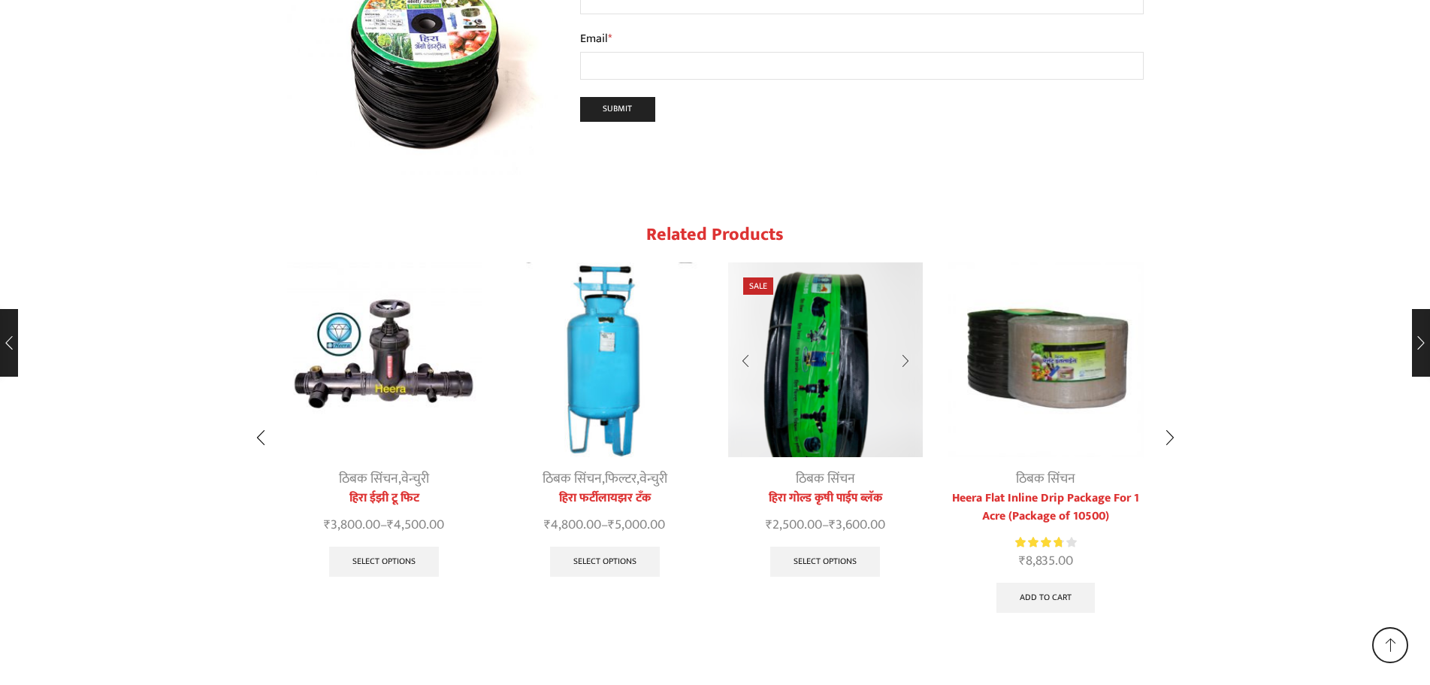  What do you see at coordinates (637, 525) in the screenshot?
I see `bdi: 5,000.00` at bounding box center [637, 525].